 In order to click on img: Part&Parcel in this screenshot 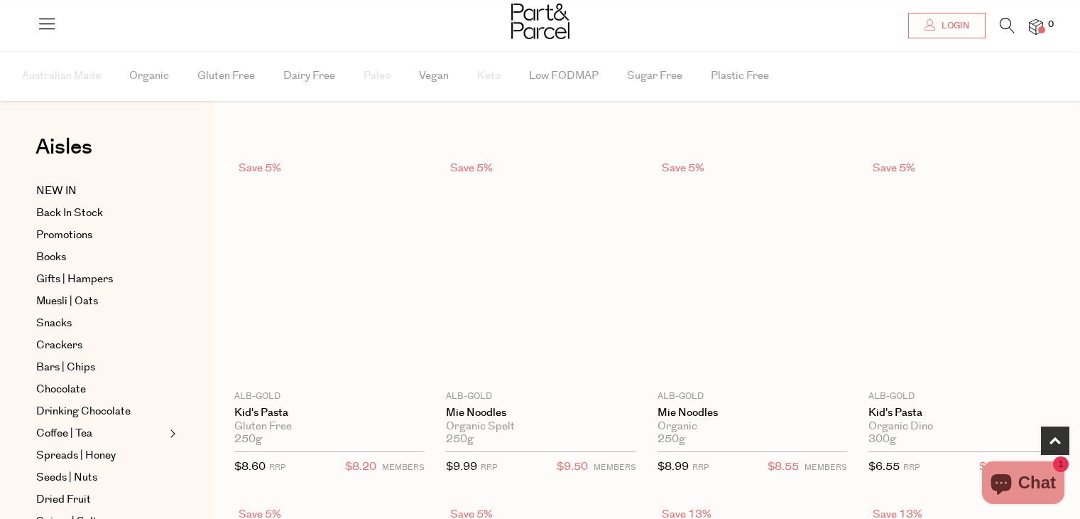, I will do `click(541, 21)`.